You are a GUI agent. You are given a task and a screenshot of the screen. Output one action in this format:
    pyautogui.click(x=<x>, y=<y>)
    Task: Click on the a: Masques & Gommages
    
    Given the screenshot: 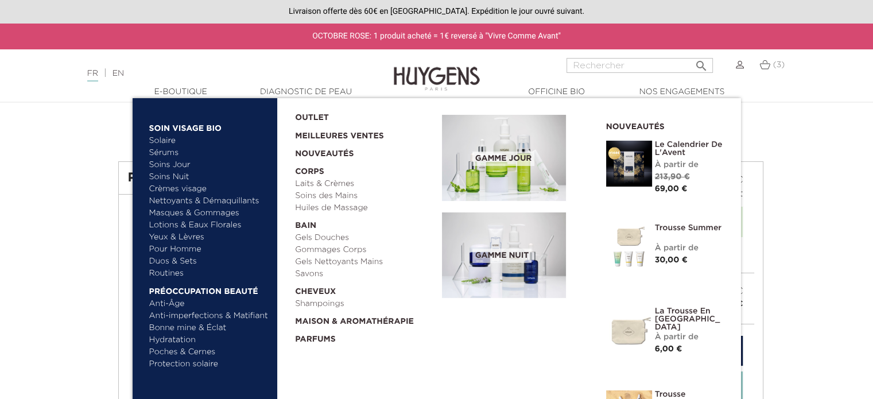 What is the action you would take?
    pyautogui.click(x=209, y=213)
    